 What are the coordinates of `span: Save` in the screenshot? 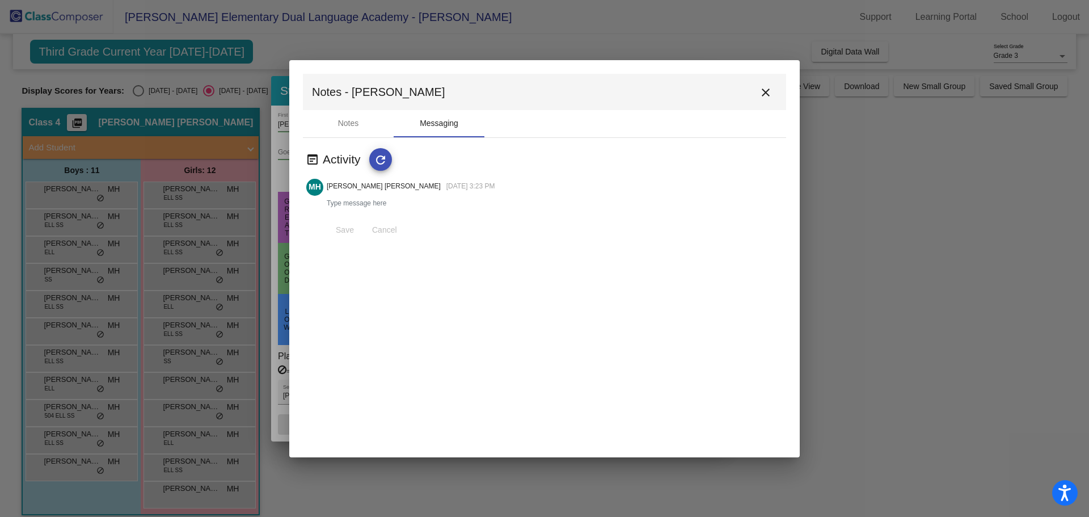 It's located at (345, 230).